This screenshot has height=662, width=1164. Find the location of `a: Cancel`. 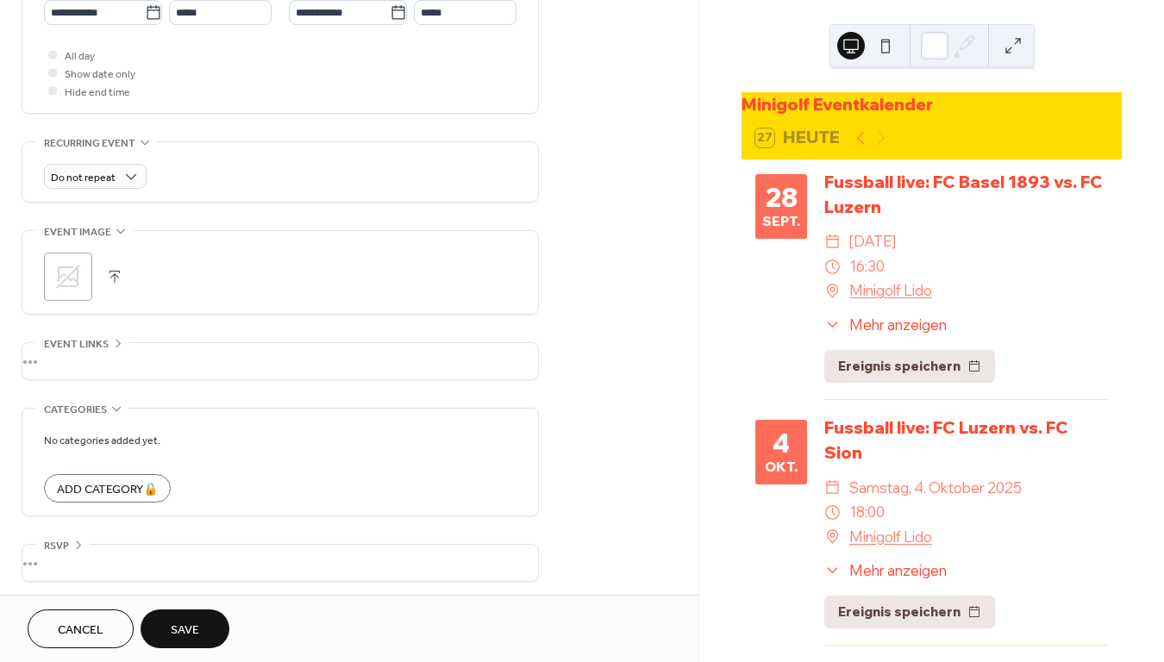

a: Cancel is located at coordinates (80, 629).